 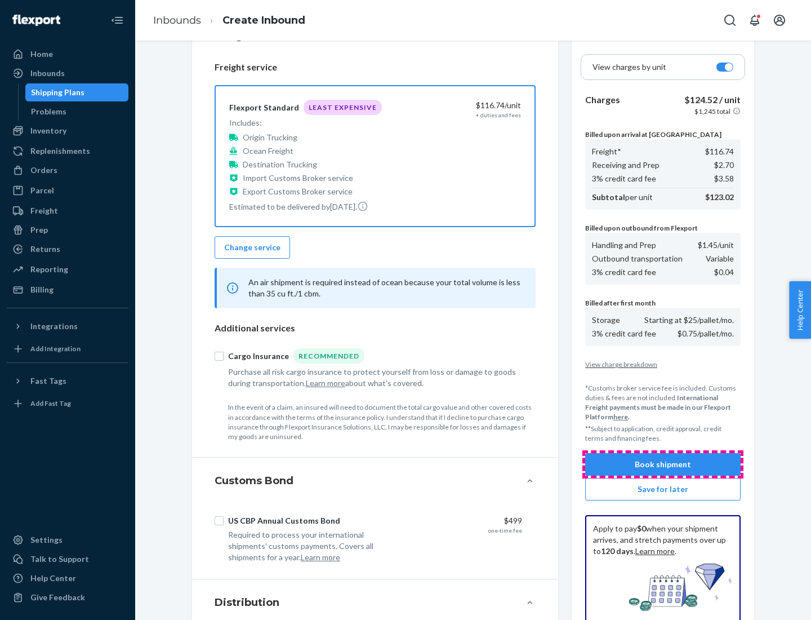 What do you see at coordinates (53, 578) in the screenshot?
I see `div: Help Center` at bounding box center [53, 578].